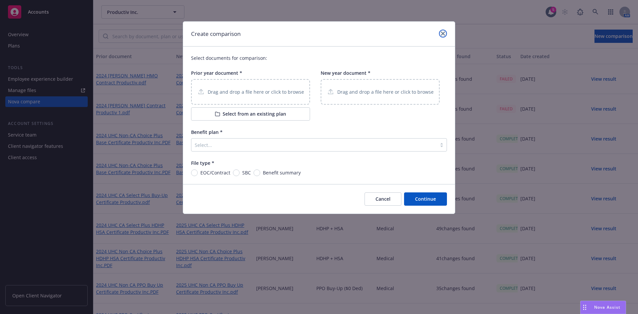  I want to click on div: Drag to move, so click(585, 308).